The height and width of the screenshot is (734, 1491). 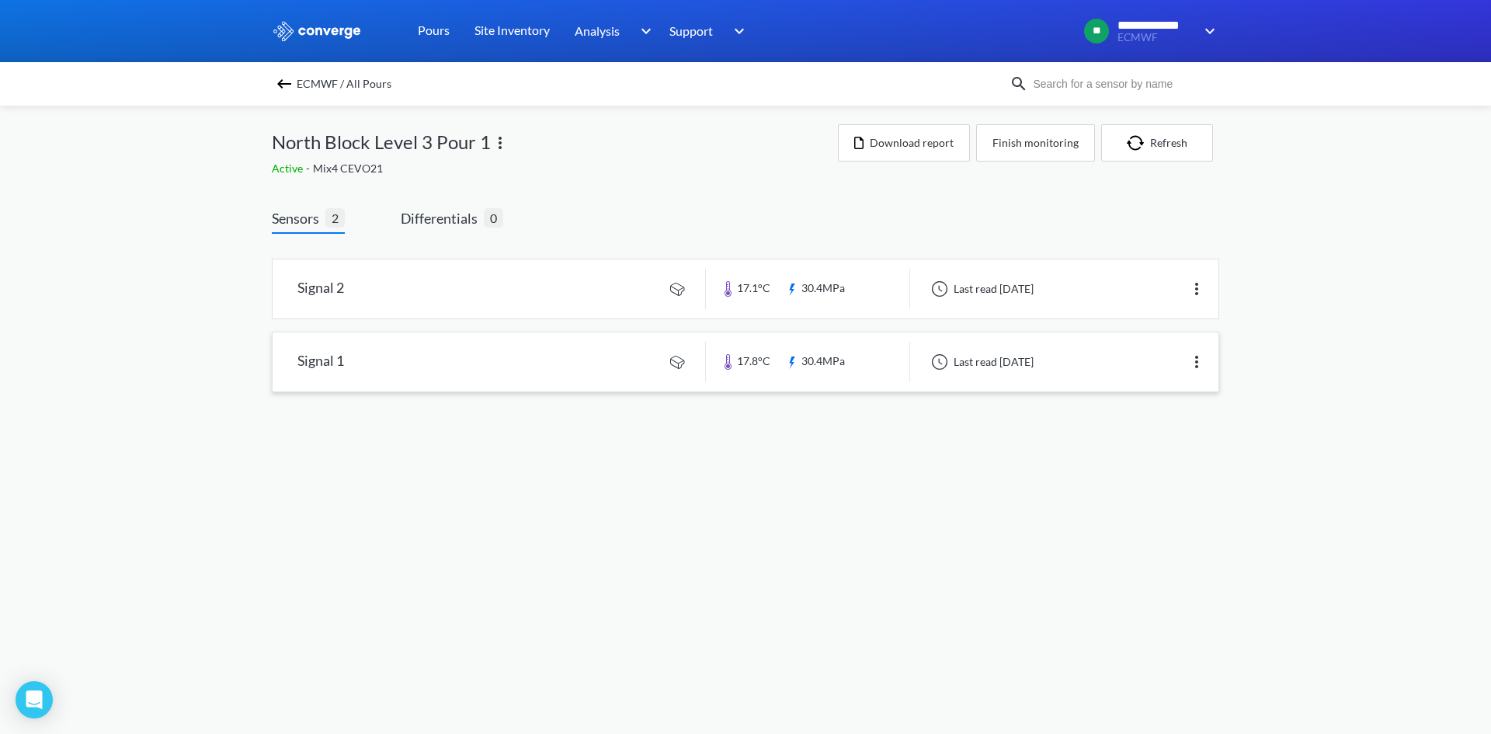 I want to click on img: icon-search.svg, so click(x=1019, y=84).